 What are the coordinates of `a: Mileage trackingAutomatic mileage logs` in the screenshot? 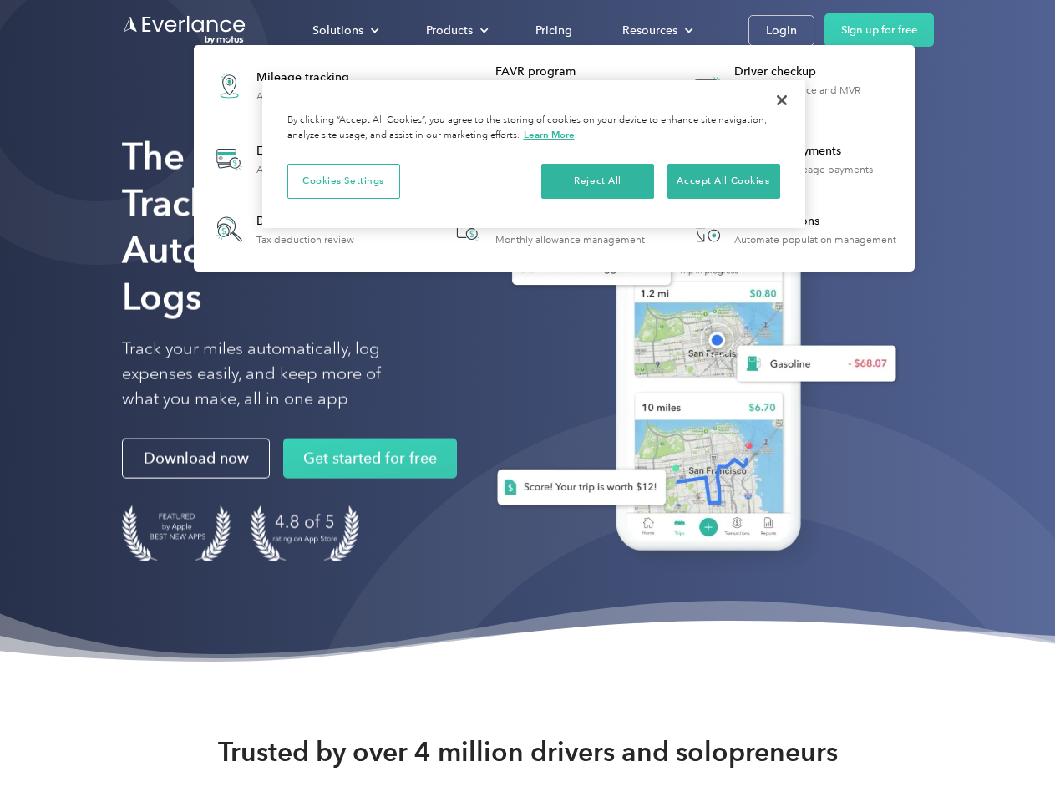 It's located at (287, 85).